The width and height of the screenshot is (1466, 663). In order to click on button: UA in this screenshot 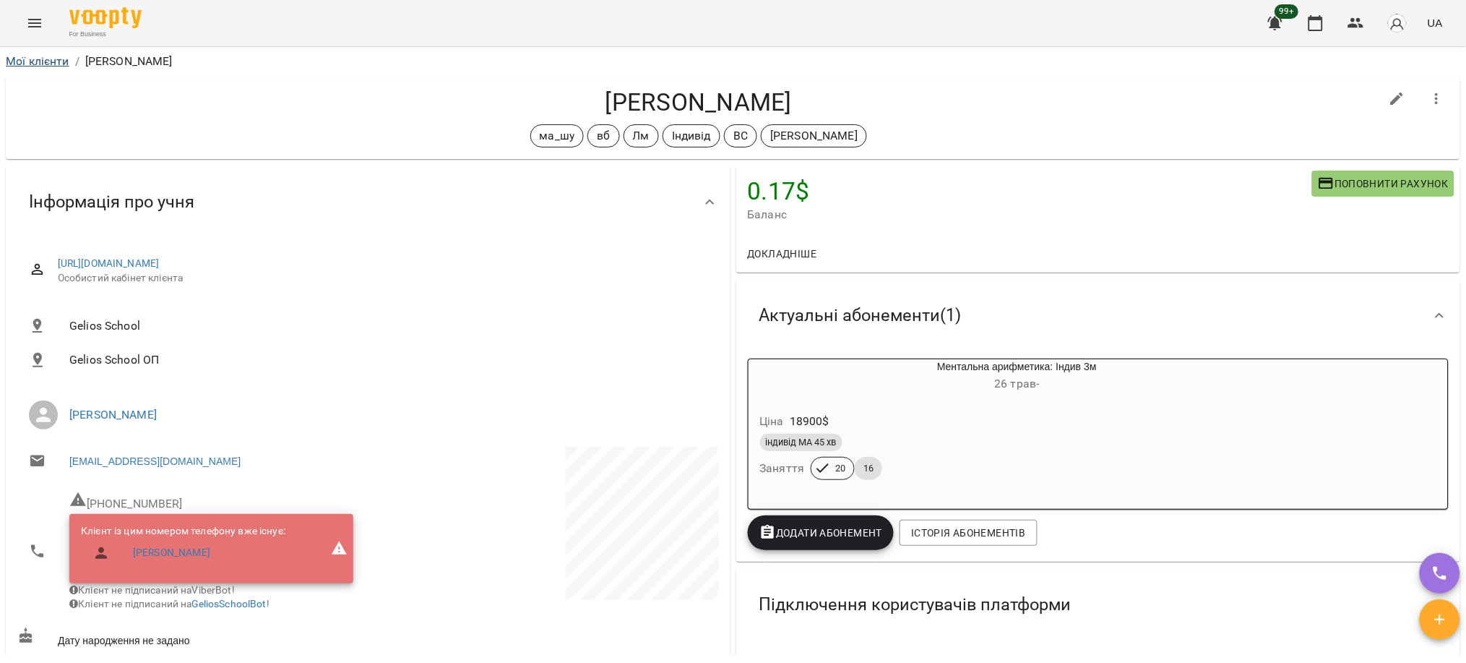, I will do `click(1435, 22)`.